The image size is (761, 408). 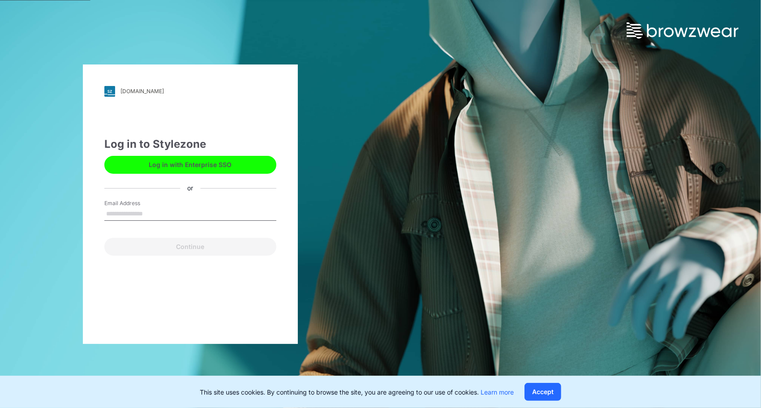 I want to click on button: Log in with Enterprise SSO, so click(x=190, y=165).